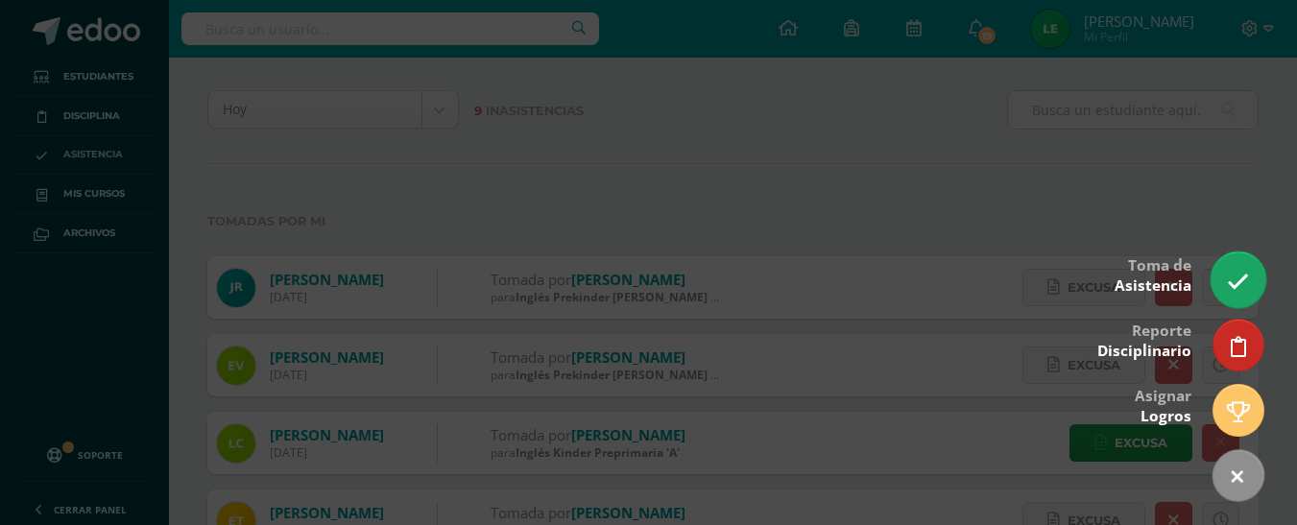  I want to click on span: Logros, so click(1166, 416).